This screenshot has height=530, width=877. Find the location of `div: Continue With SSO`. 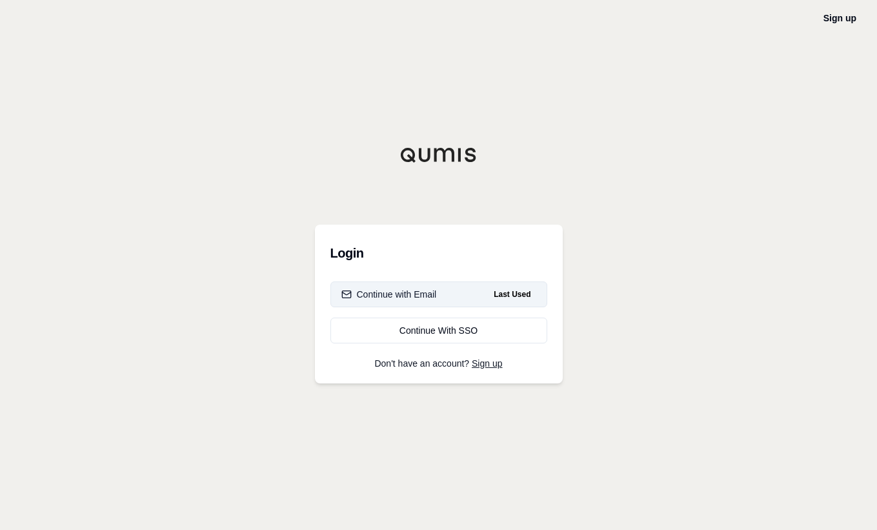

div: Continue With SSO is located at coordinates (439, 330).